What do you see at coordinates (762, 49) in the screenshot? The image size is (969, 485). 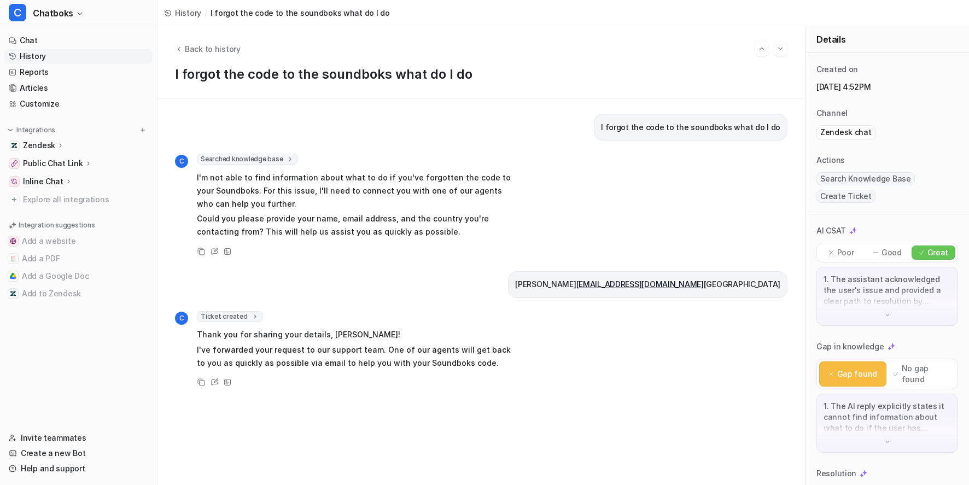 I see `button: Go to previous session` at bounding box center [762, 49].